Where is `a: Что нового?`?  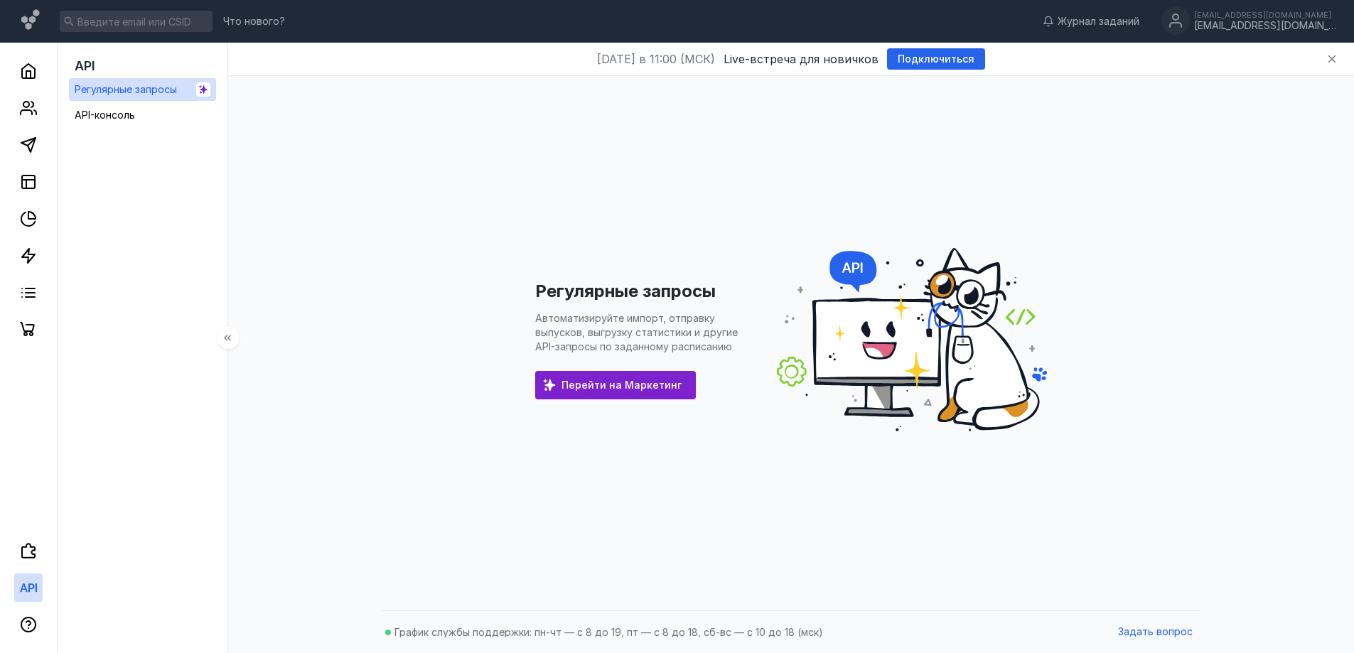 a: Что нового? is located at coordinates (254, 21).